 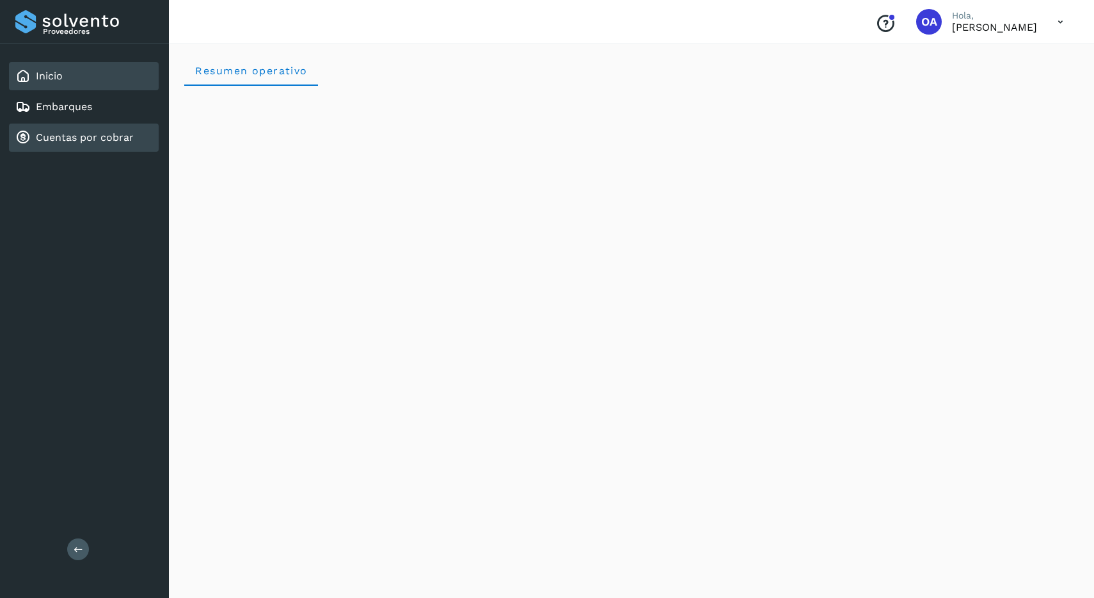 I want to click on p: Proveedores, so click(x=98, y=31).